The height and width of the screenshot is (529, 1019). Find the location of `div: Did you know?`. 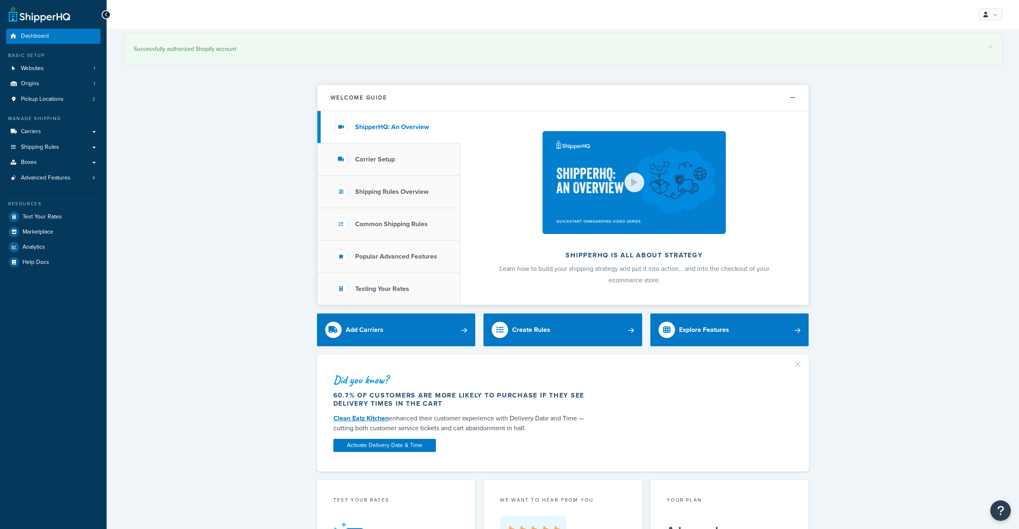

div: Did you know? is located at coordinates (463, 380).